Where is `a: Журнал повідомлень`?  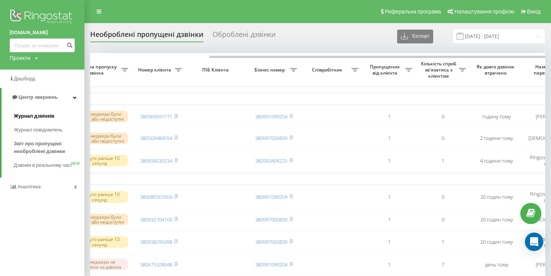 a: Журнал повідомлень is located at coordinates (49, 130).